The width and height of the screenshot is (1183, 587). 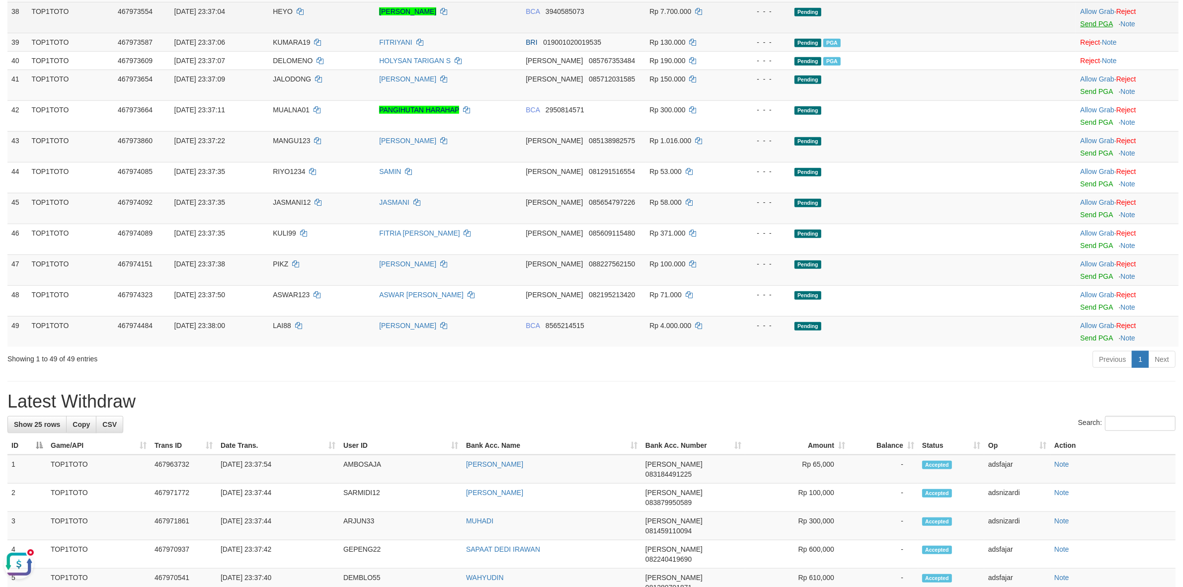 What do you see at coordinates (797, 469) in the screenshot?
I see `td: Rp 65,000` at bounding box center [797, 469].